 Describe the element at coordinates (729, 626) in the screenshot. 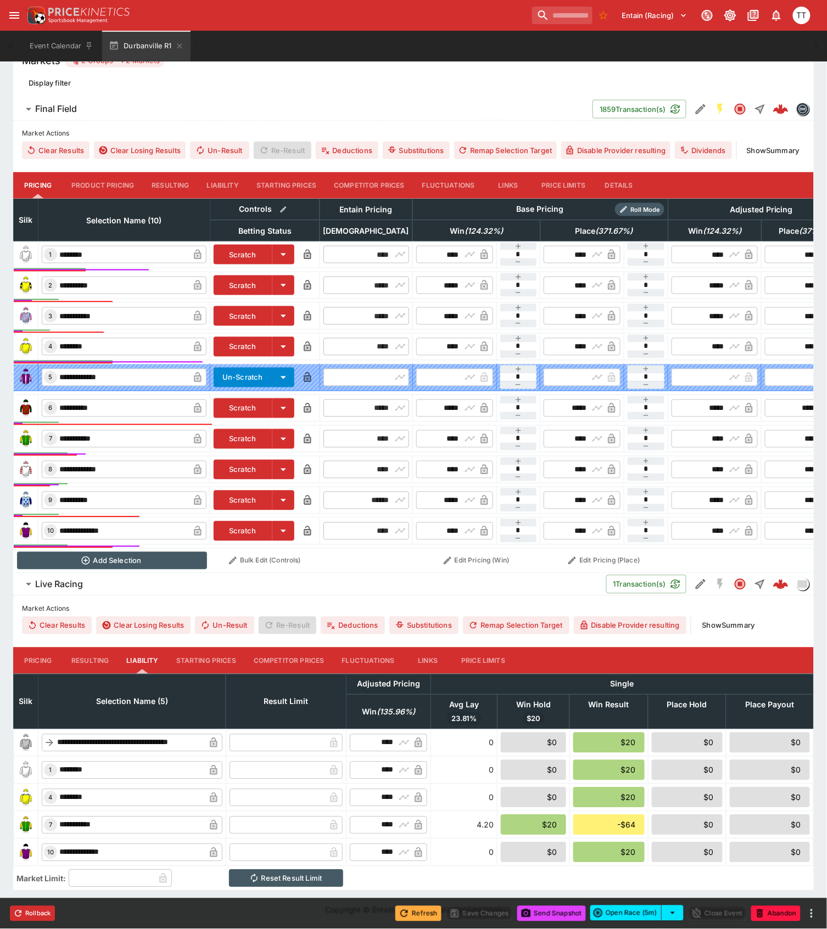

I see `button: ShowSummary` at that location.